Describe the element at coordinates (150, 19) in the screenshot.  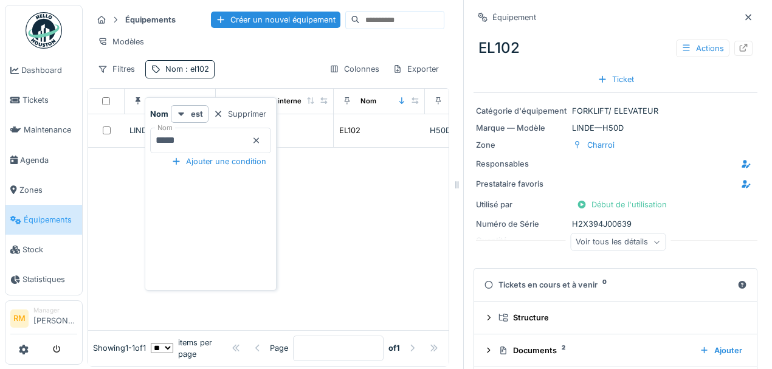
I see `strong: Équipements` at that location.